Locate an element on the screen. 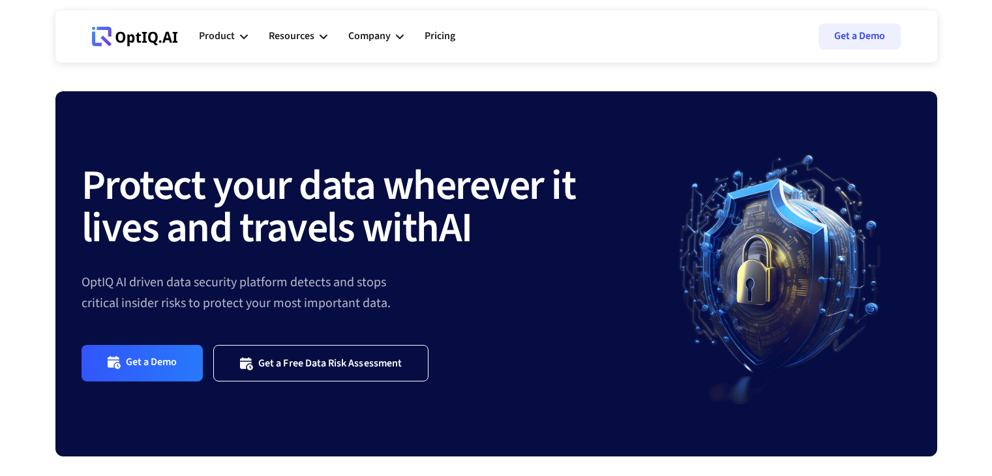  a: Pricing is located at coordinates (439, 37).